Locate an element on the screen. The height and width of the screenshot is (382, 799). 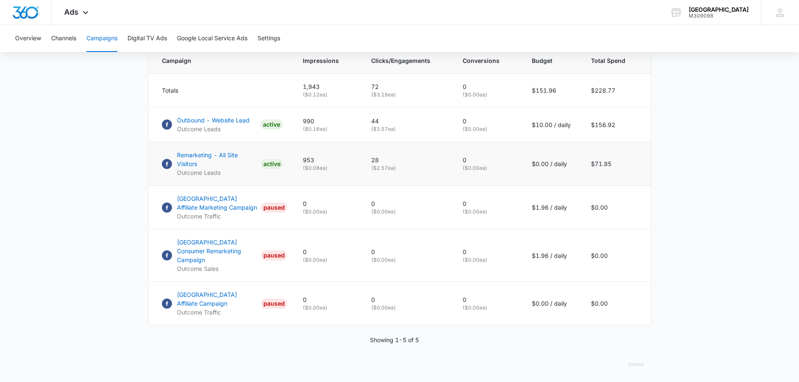
p: ( $0.12 ea) is located at coordinates (327, 95).